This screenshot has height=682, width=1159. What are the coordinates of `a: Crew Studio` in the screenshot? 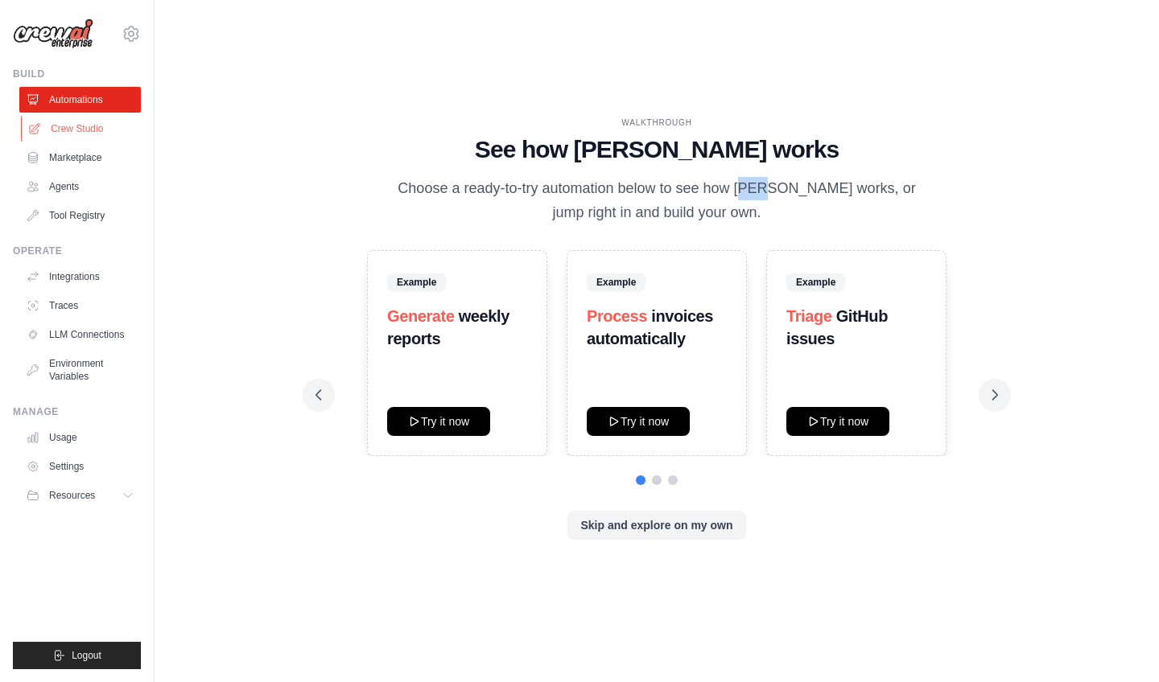 It's located at (81, 129).